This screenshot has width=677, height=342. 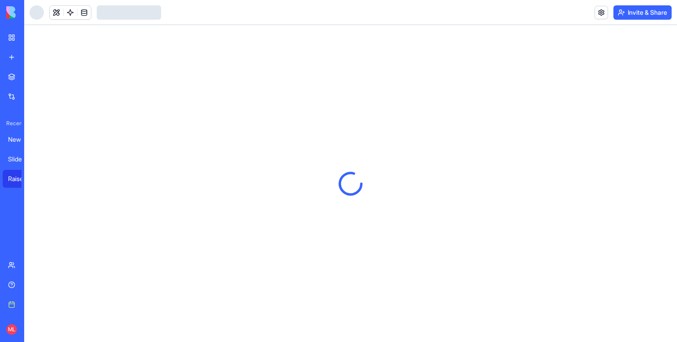 I want to click on a: SlideStyle Pro, so click(x=21, y=159).